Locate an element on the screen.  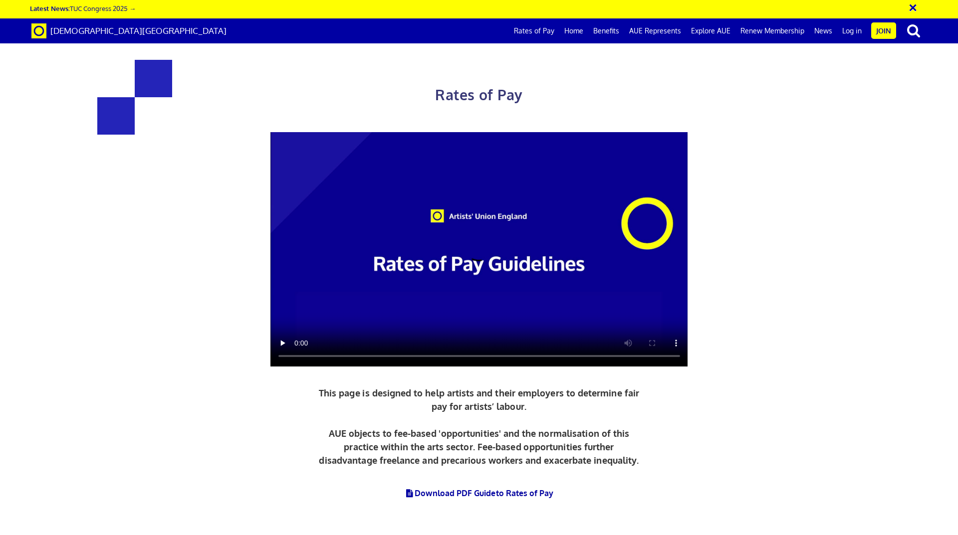
a: Home is located at coordinates (574, 31).